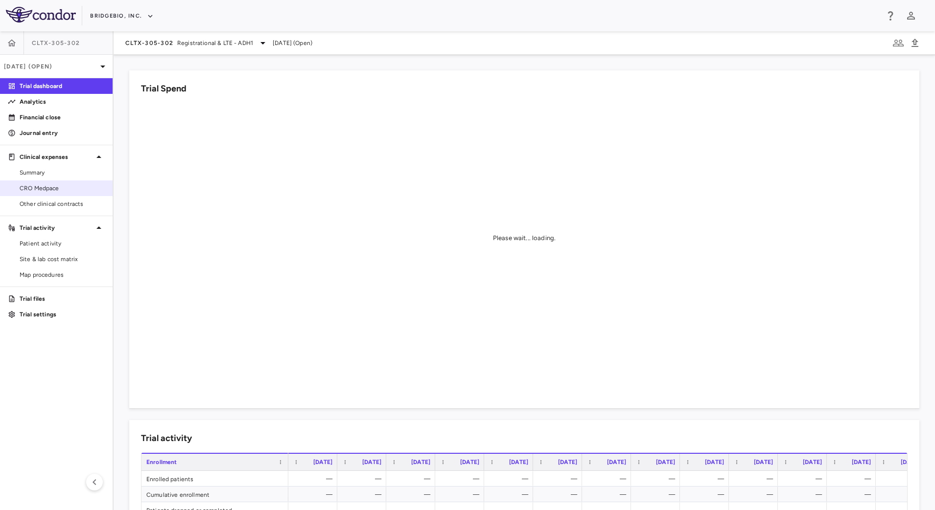  What do you see at coordinates (41, 15) in the screenshot?
I see `img: logo-full-SnFGN8VE.png` at bounding box center [41, 15].